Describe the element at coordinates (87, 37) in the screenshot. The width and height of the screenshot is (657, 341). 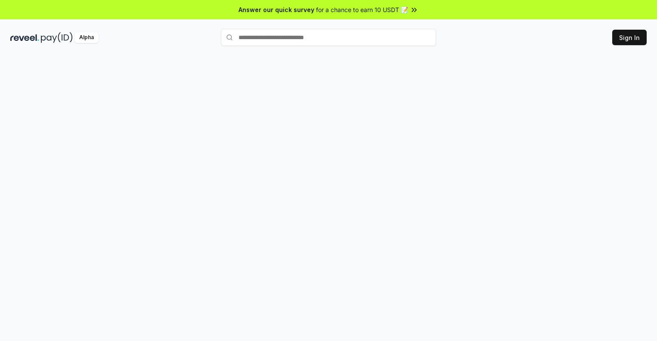
I see `div: Alpha` at that location.